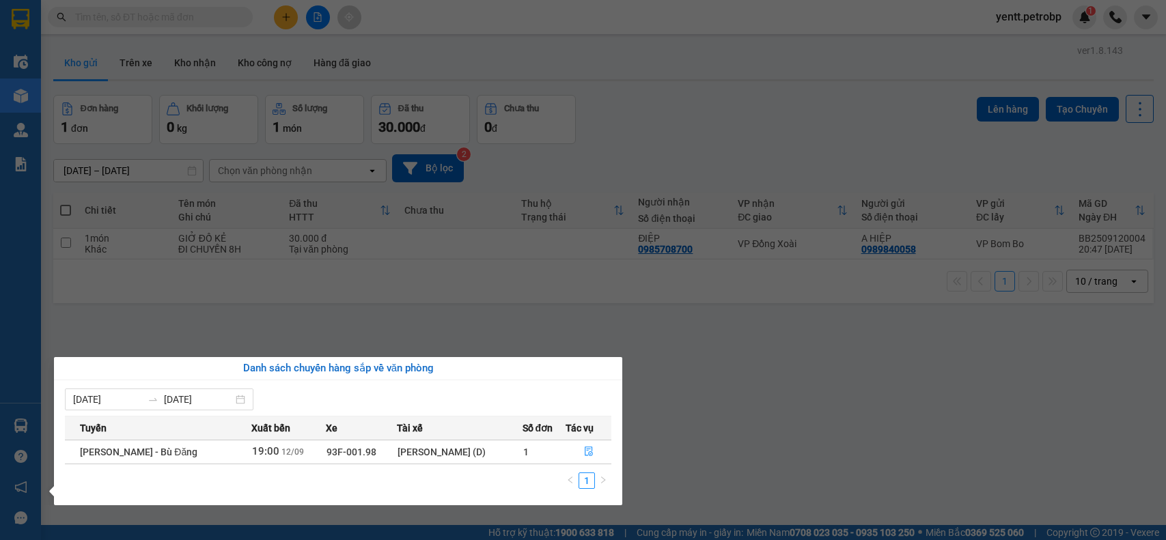  Describe the element at coordinates (153, 400) in the screenshot. I see `span: to` at that location.